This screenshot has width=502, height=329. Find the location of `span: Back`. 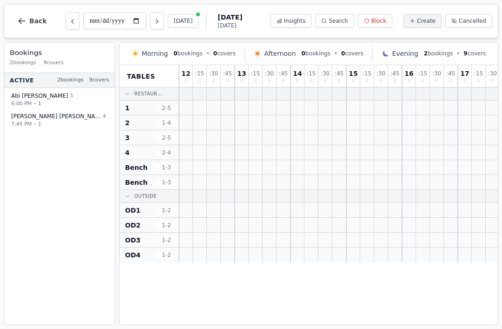

span: Back is located at coordinates (38, 21).